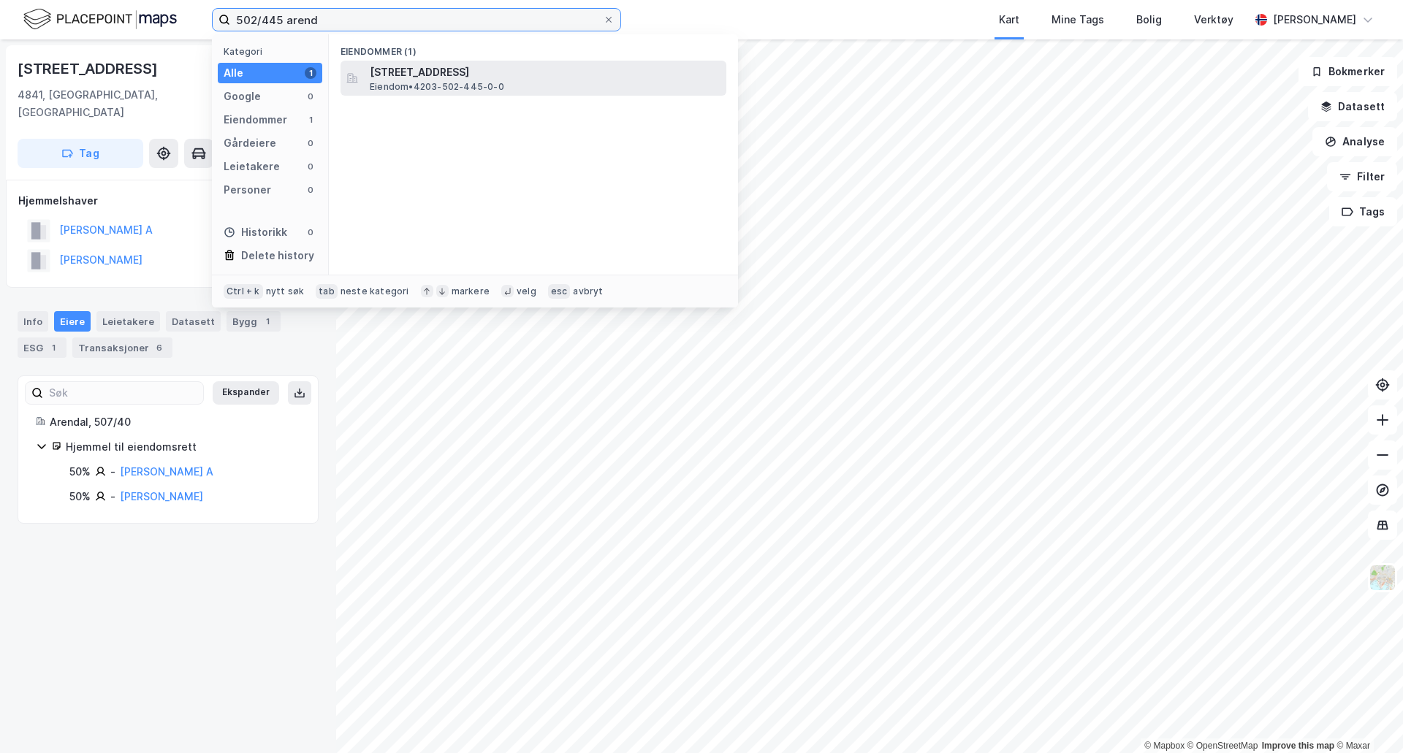 The width and height of the screenshot is (1403, 753). What do you see at coordinates (247, 190) in the screenshot?
I see `div: Personer` at bounding box center [247, 190].